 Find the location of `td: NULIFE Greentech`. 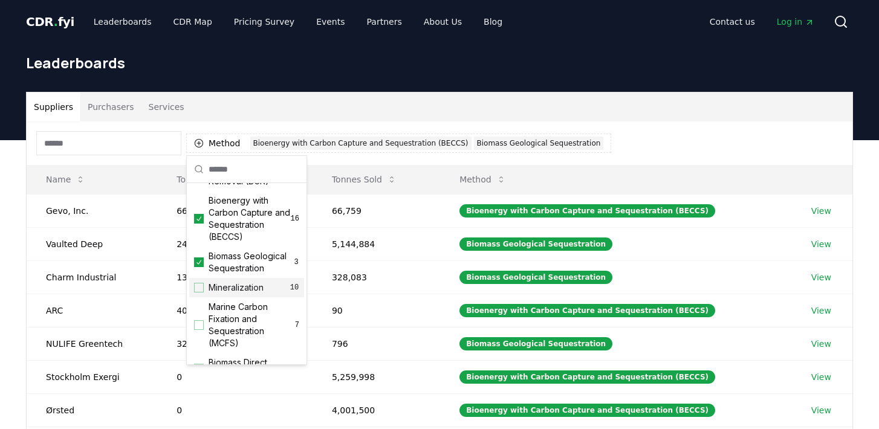

td: NULIFE Greentech is located at coordinates (92, 344).